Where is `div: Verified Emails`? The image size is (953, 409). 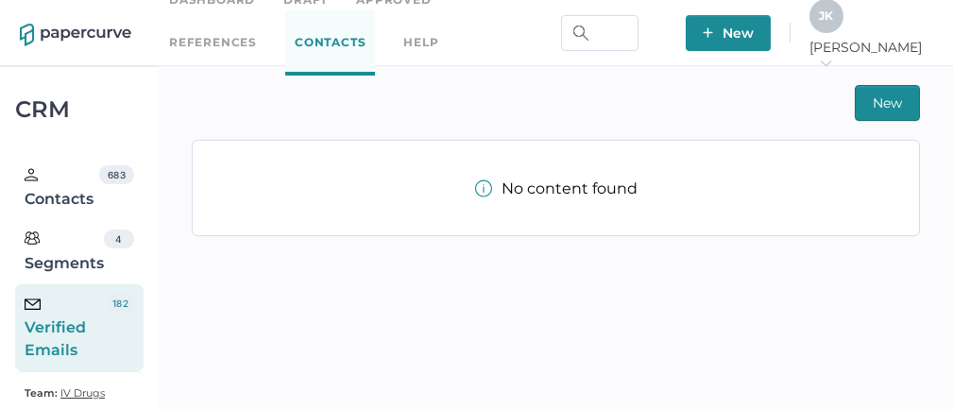
div: Verified Emails is located at coordinates (65, 328).